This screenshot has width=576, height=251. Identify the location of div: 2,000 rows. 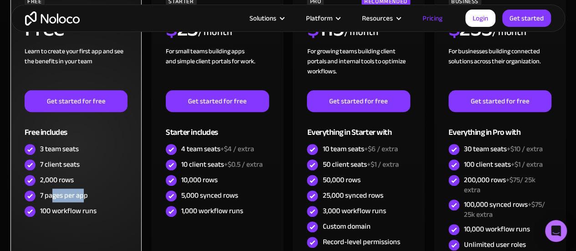
(57, 180).